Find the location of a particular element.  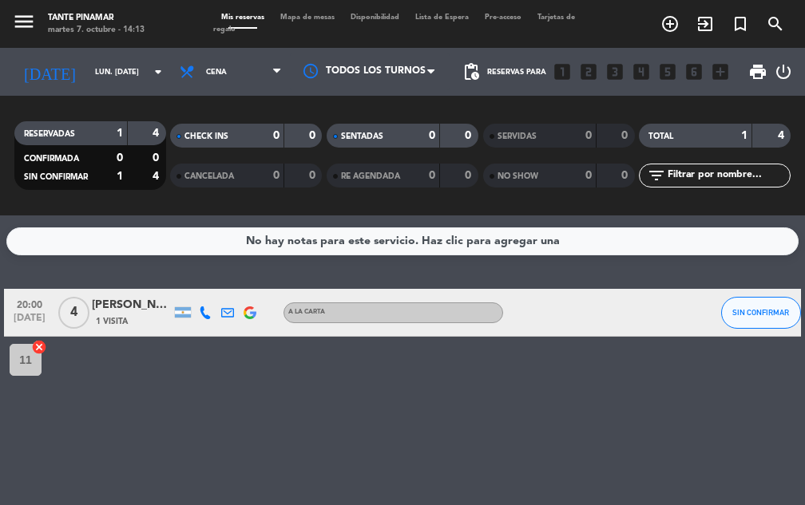

span: CONFIRMADA is located at coordinates (51, 159).